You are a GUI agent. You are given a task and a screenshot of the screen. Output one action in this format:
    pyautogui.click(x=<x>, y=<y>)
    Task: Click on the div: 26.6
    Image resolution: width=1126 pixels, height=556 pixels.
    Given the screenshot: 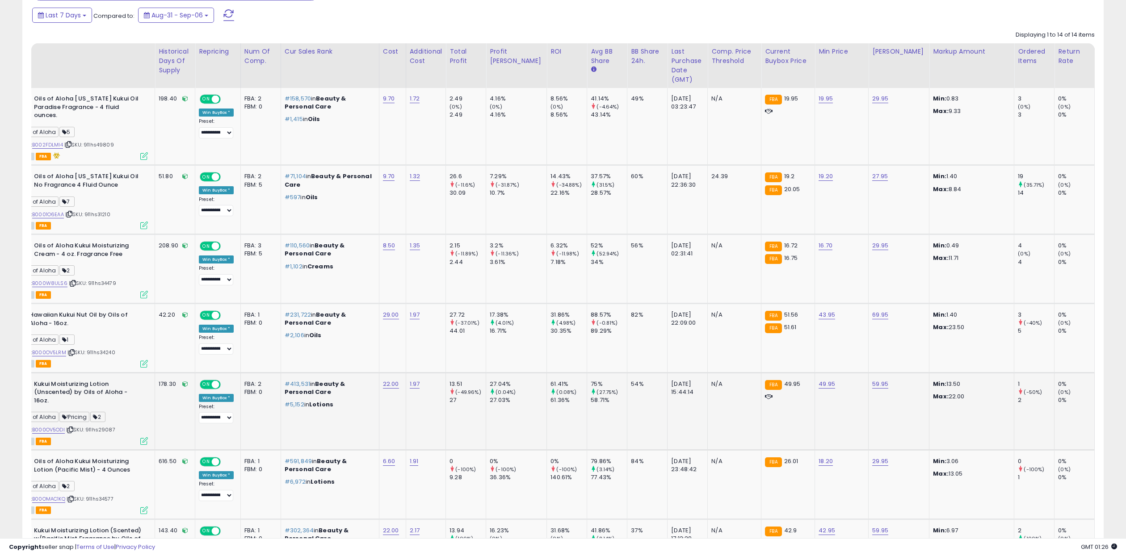 What is the action you would take?
    pyautogui.click(x=467, y=176)
    